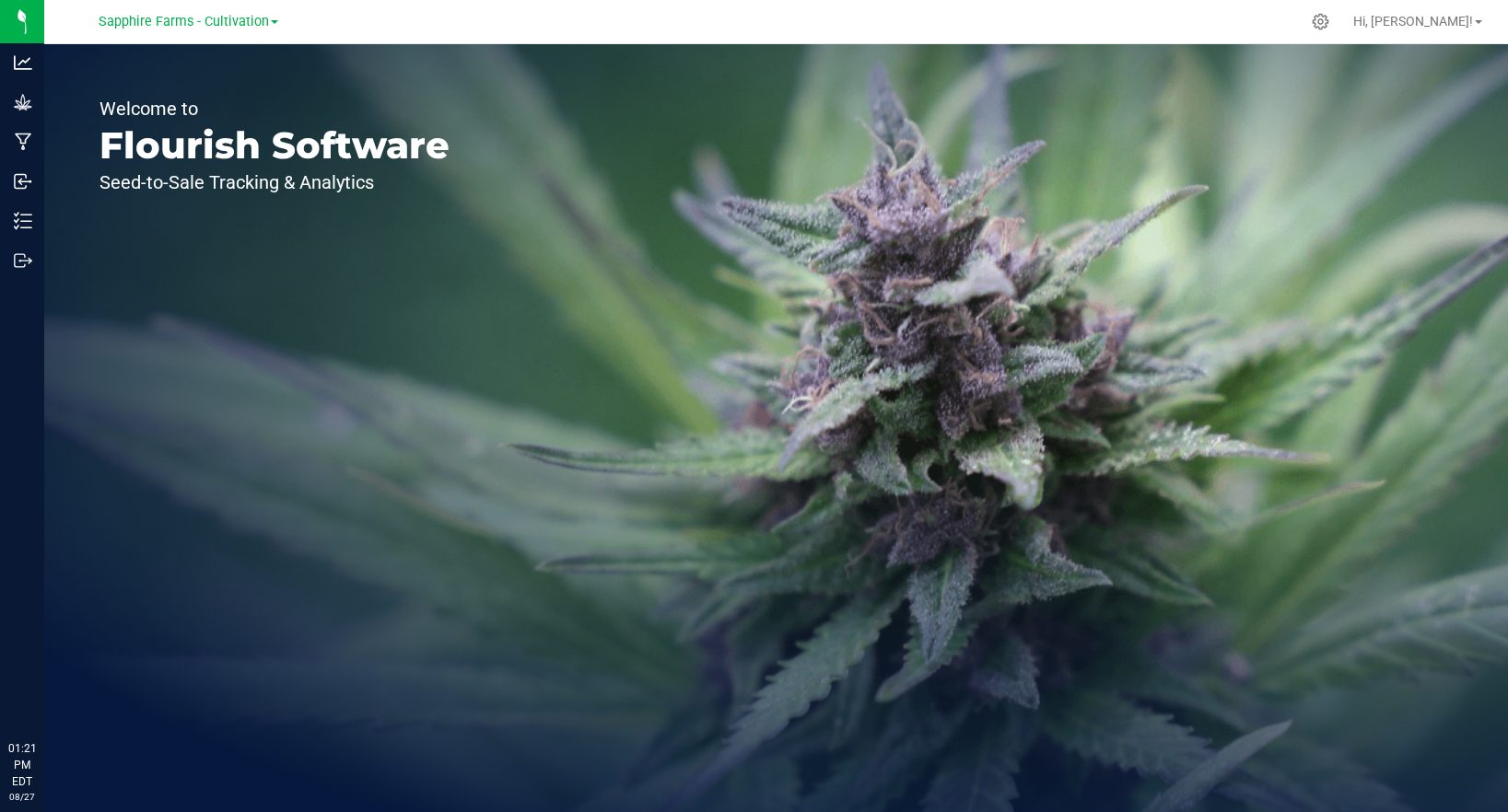  I want to click on inline-svg: Analytics, so click(23, 63).